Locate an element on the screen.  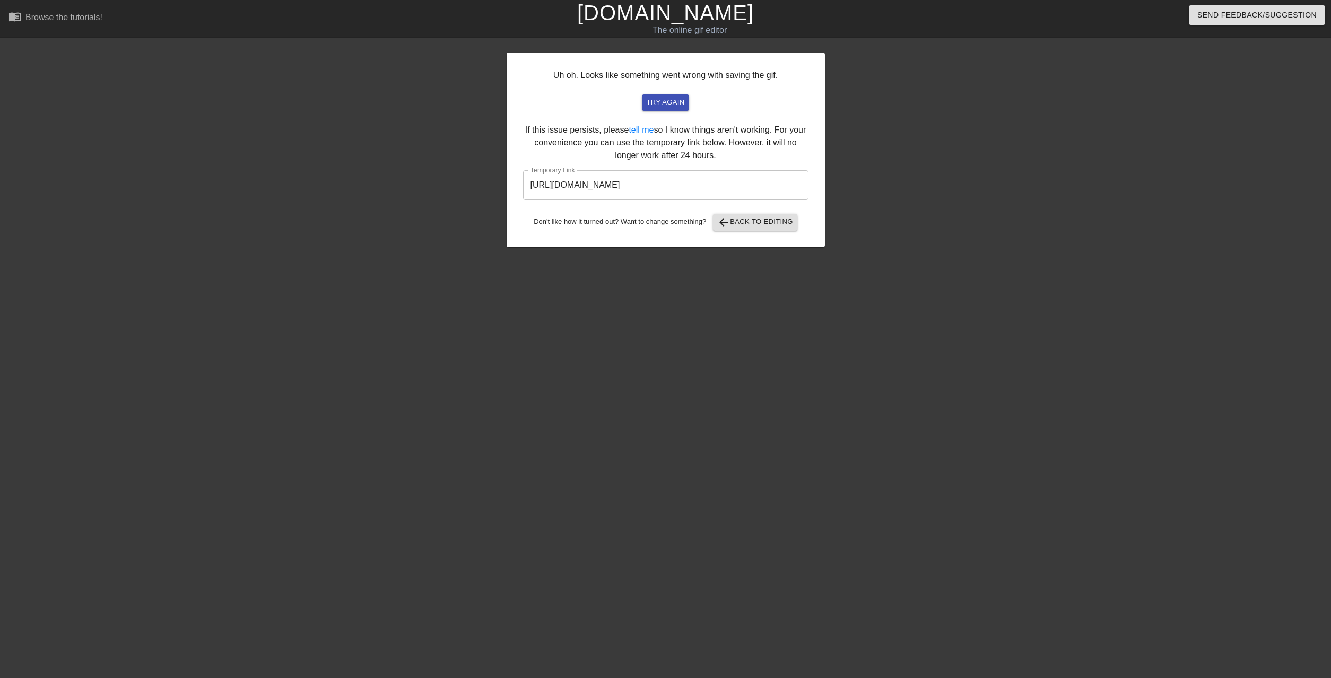
a: Browse the tutorials! is located at coordinates (55, 18).